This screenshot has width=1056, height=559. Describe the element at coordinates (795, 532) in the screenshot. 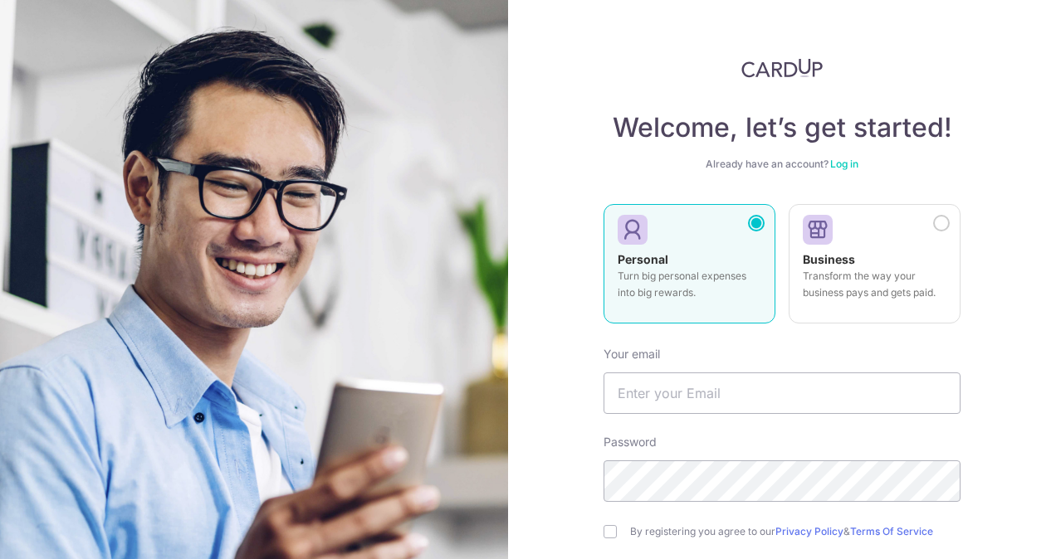

I see `label: By registering you agree to our &` at that location.